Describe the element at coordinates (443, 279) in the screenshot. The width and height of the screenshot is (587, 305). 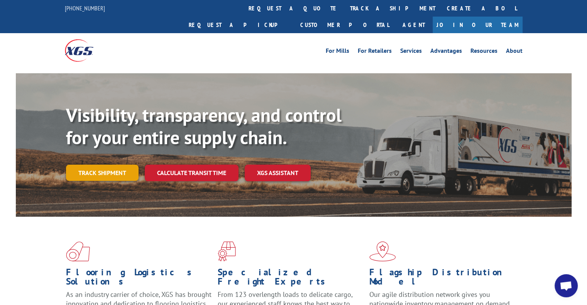
I see `h1: Flagship Distribution Model` at that location.